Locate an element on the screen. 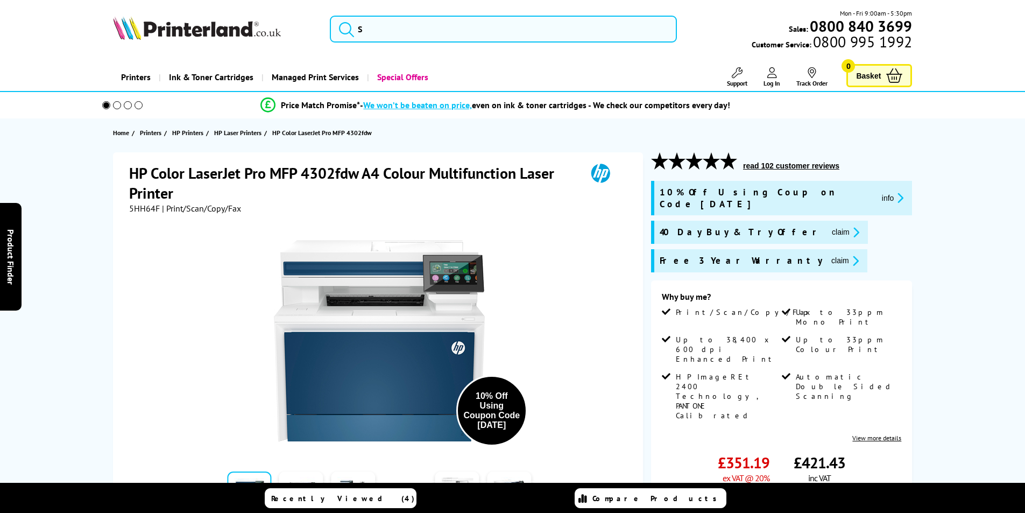 This screenshot has height=513, width=1025. span: ex VAT @ 20% is located at coordinates (745, 478).